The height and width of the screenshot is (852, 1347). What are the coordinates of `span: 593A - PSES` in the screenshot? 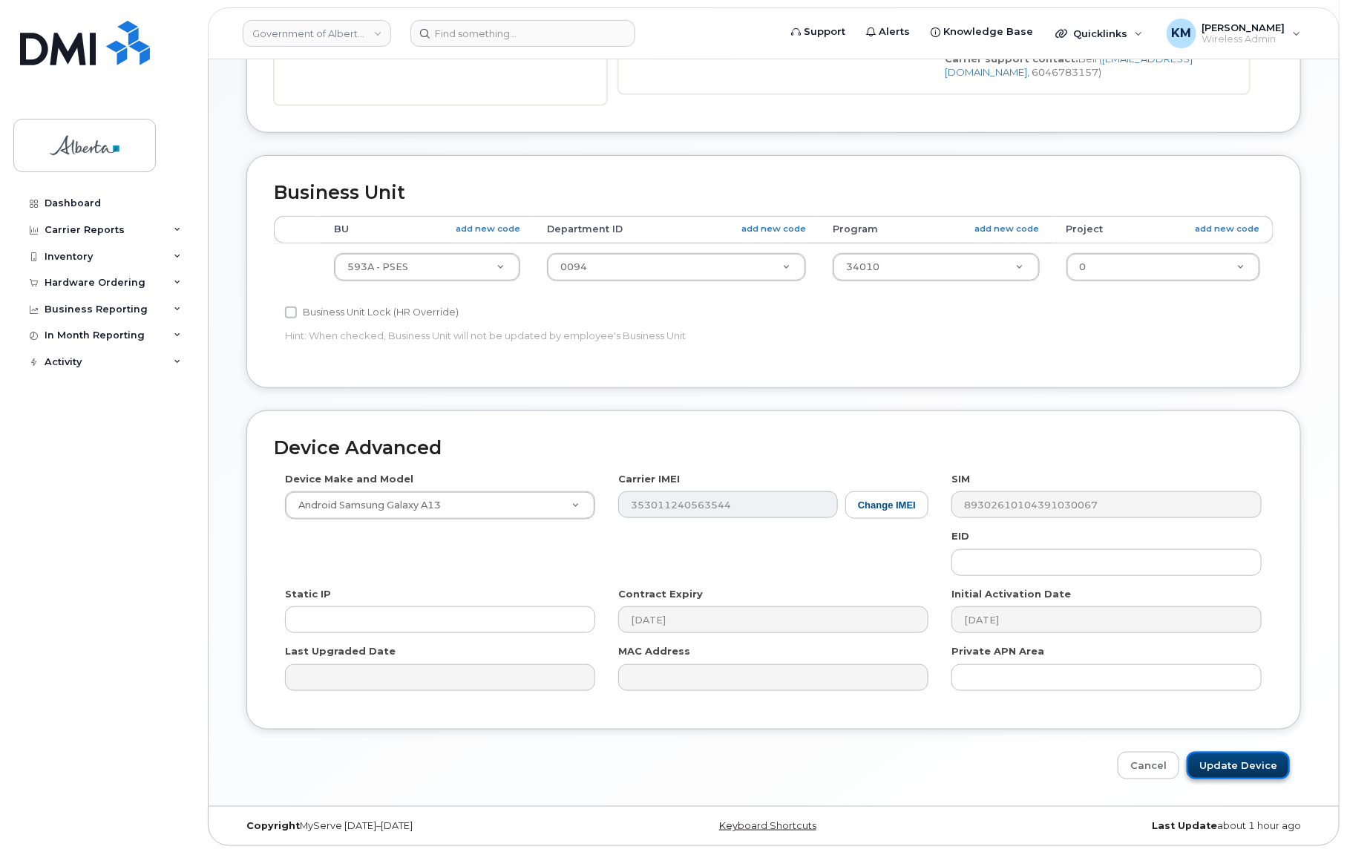 It's located at (378, 267).